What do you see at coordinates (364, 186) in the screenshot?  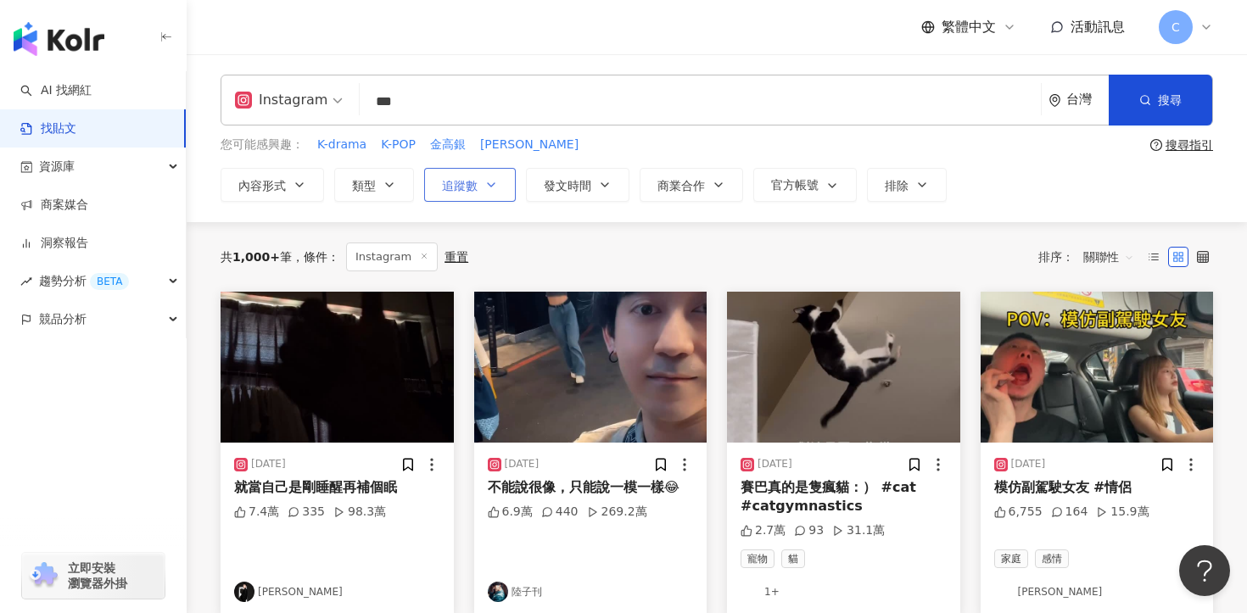 I see `span: 類型` at bounding box center [364, 186].